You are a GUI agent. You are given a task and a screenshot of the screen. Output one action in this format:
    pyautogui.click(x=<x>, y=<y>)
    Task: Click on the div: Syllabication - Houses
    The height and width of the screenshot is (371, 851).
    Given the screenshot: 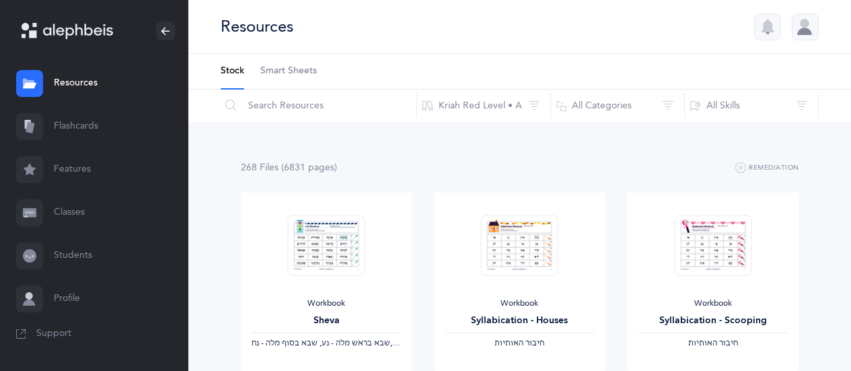 What is the action you would take?
    pyautogui.click(x=520, y=320)
    